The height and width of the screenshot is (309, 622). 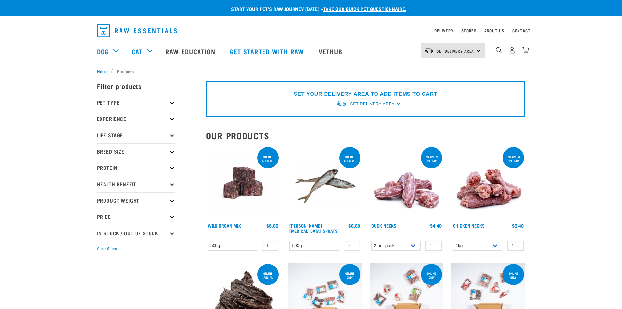 What do you see at coordinates (136, 102) in the screenshot?
I see `p: Pet Type` at bounding box center [136, 102].